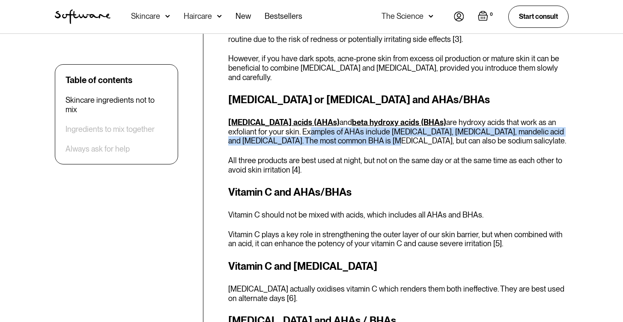 The height and width of the screenshot is (322, 623). Describe the element at coordinates (398, 215) in the screenshot. I see `p: Vitamin C should not be mixed with acids, which includes all AHAs and BHAs.` at that location.